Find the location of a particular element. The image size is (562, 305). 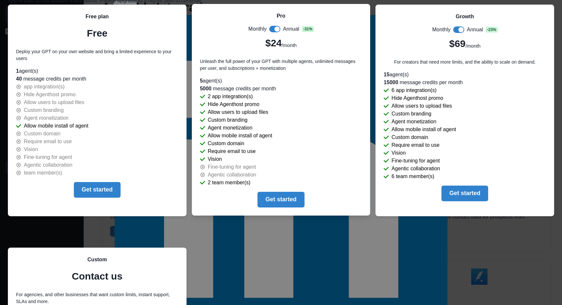

p: 6 app integration(s) is located at coordinates (414, 90).